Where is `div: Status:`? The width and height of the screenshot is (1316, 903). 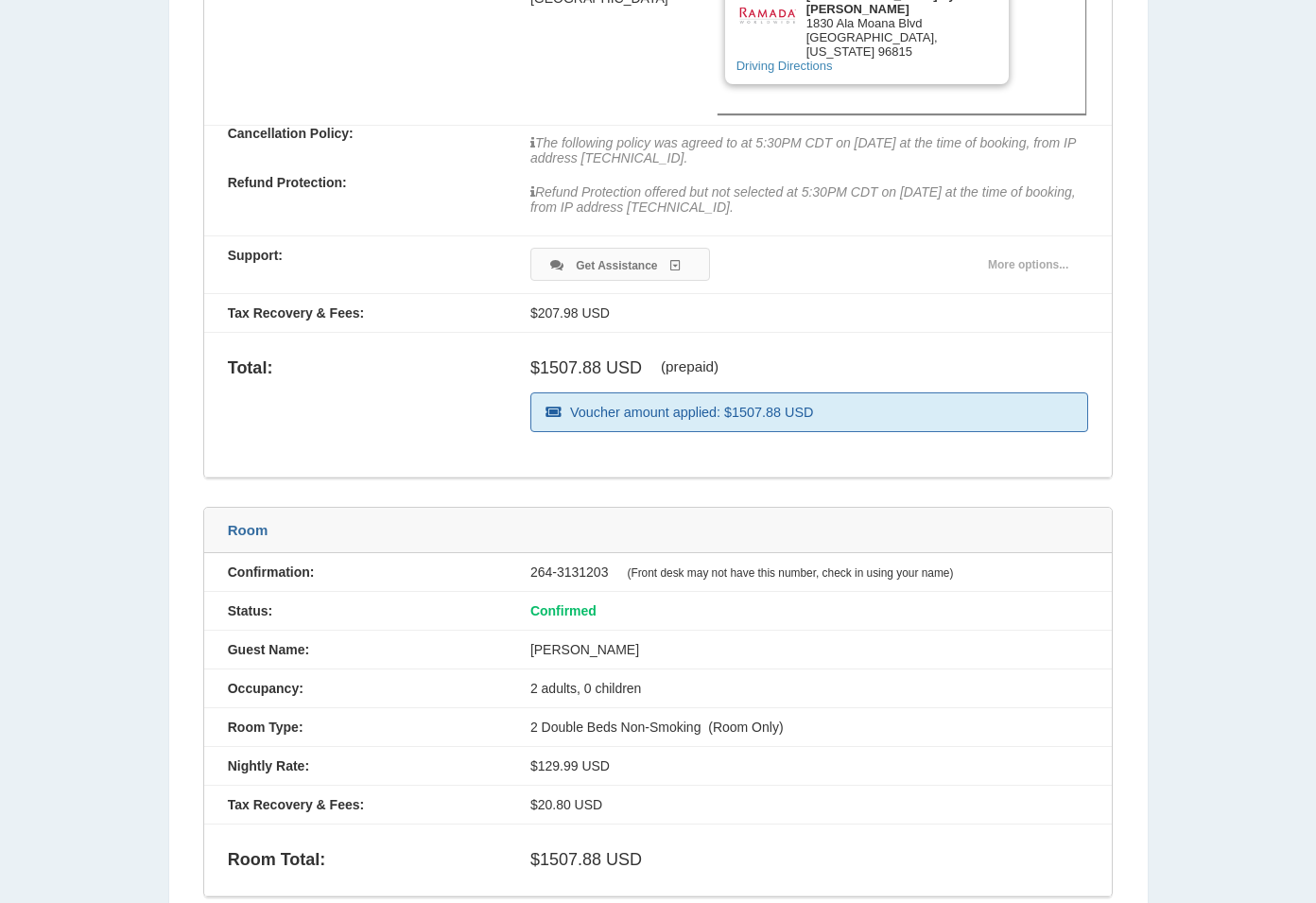
div: Status: is located at coordinates (356, 611).